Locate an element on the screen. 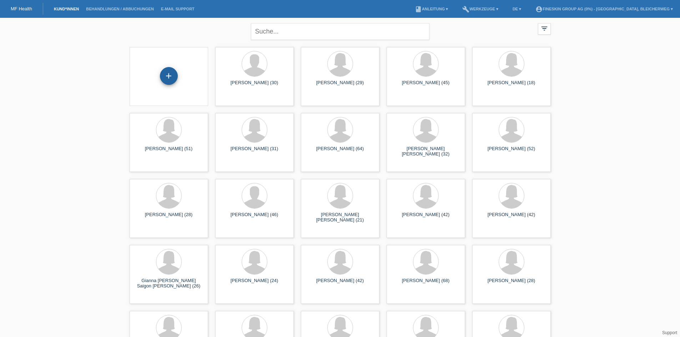 The image size is (680, 337). a: Behandlungen / Abbuchungen is located at coordinates (120, 9).